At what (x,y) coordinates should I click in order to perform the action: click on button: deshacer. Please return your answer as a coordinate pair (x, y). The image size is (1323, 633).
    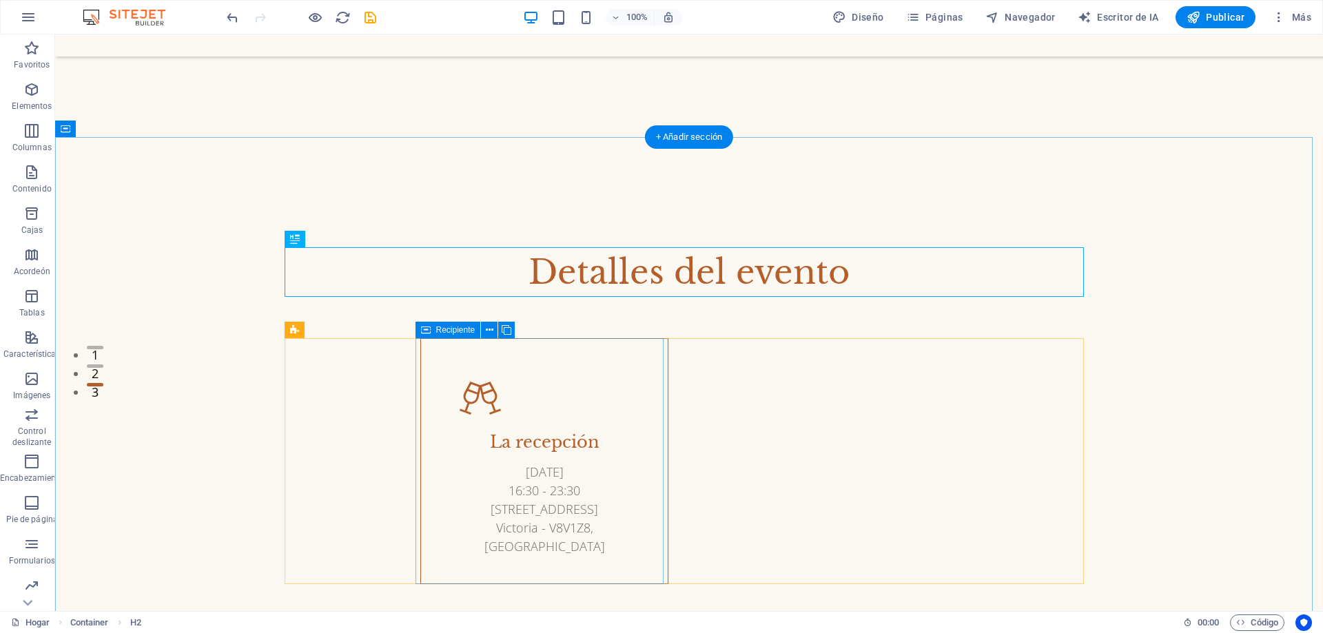
    Looking at the image, I should click on (232, 17).